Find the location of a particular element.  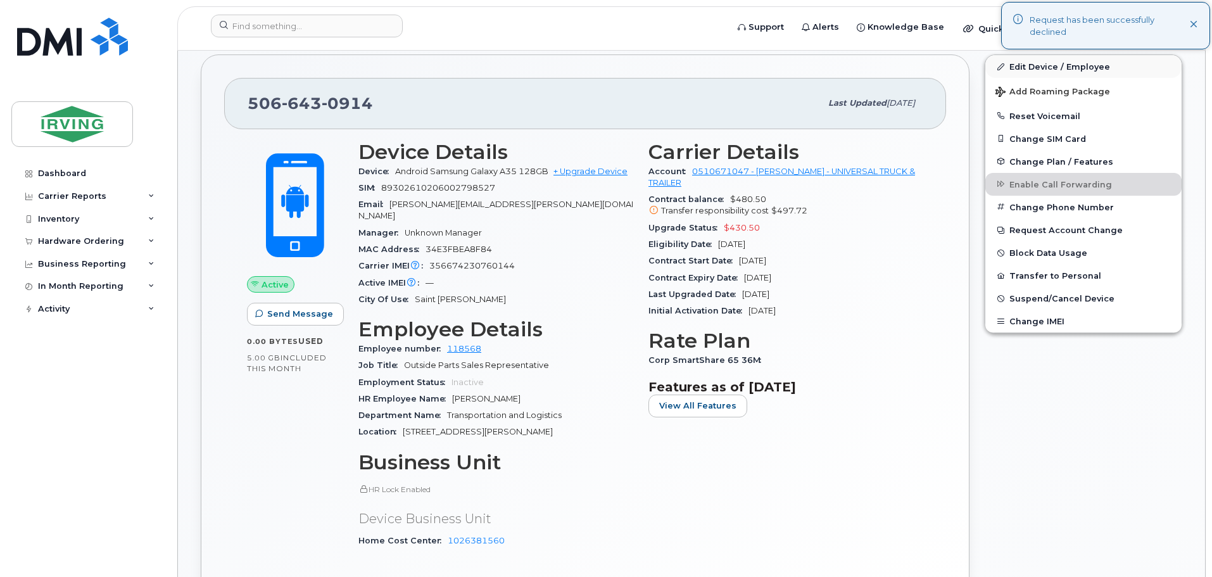

p: HR Lock Enabled is located at coordinates (496, 489).